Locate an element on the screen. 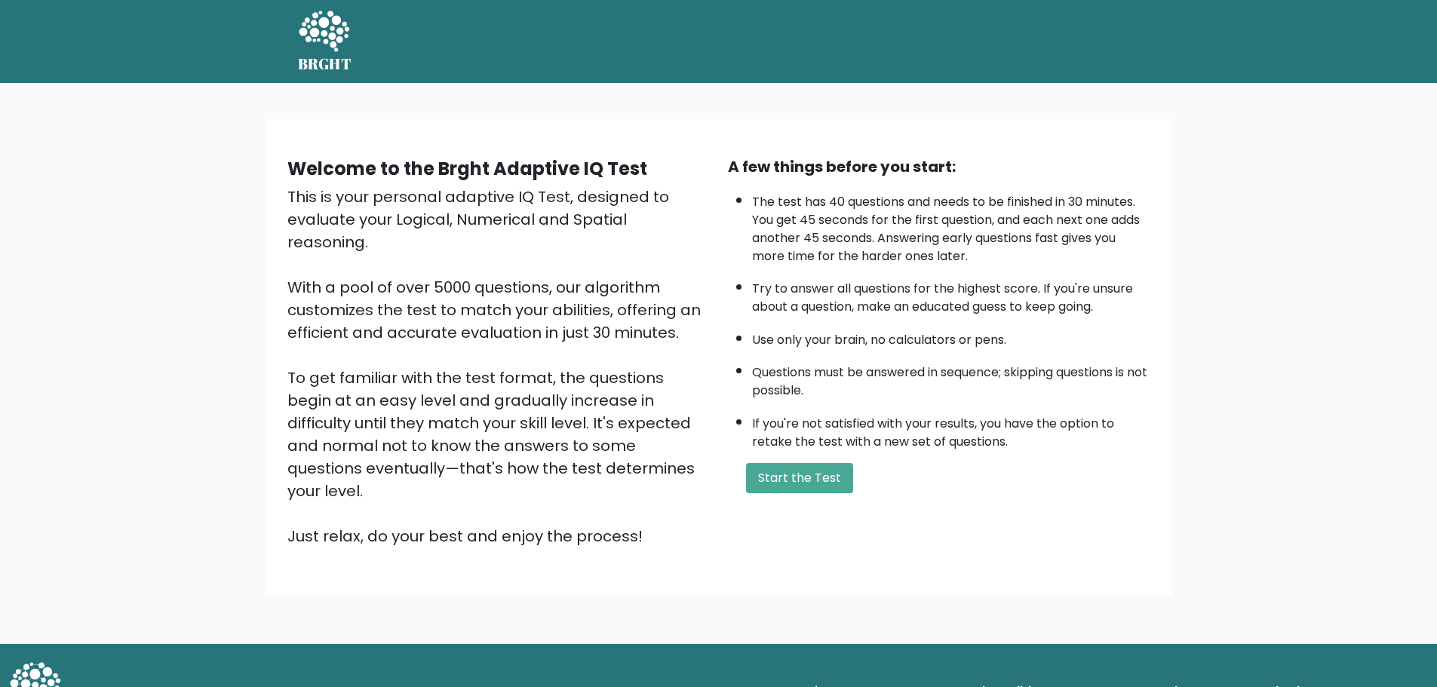 This screenshot has width=1437, height=687. li: The test has 40 questions and needs to be finished in 30 minutes. You get 45 seconds for the firs... is located at coordinates (951, 225).